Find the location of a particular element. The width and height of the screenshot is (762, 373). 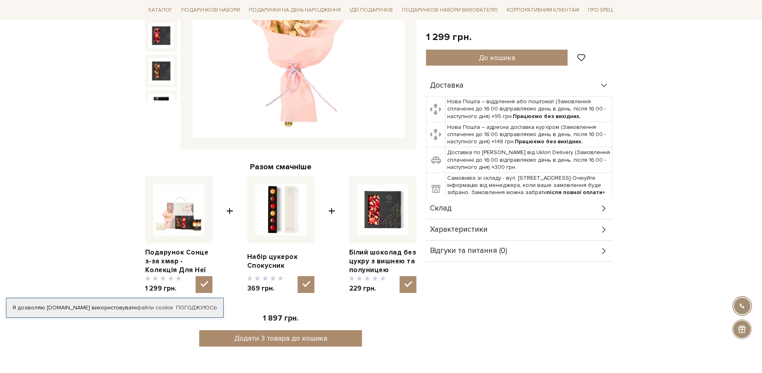

button: Додати 3 товара до кошика is located at coordinates (280, 338).